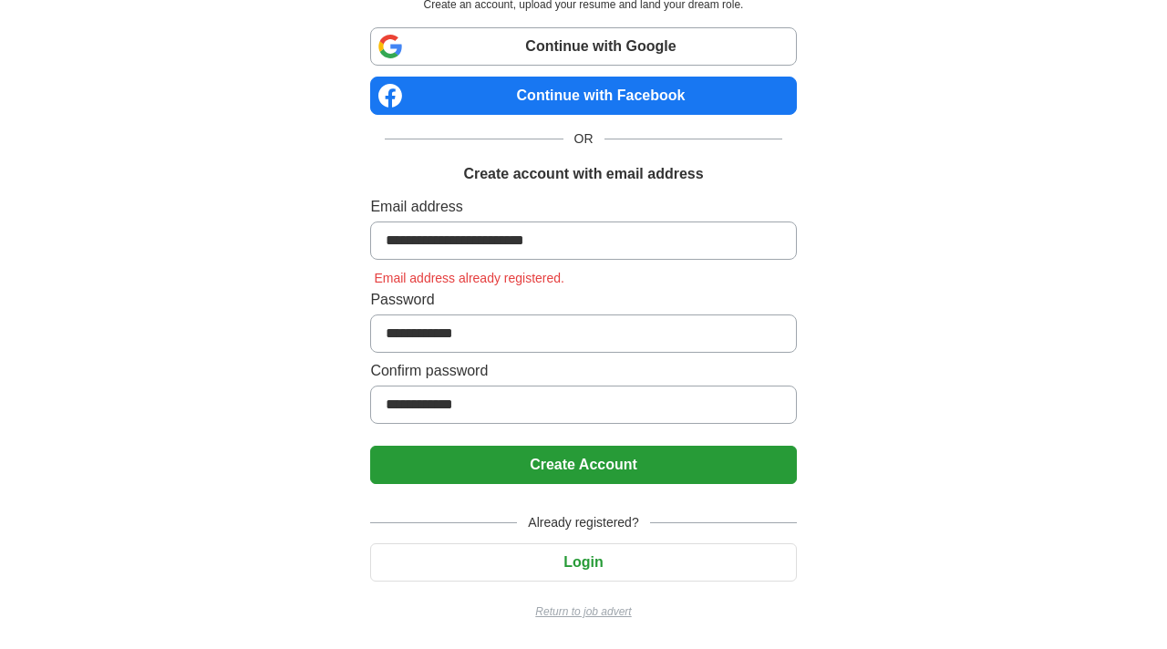  What do you see at coordinates (583, 96) in the screenshot?
I see `a: Continue with Facebook` at bounding box center [583, 96].